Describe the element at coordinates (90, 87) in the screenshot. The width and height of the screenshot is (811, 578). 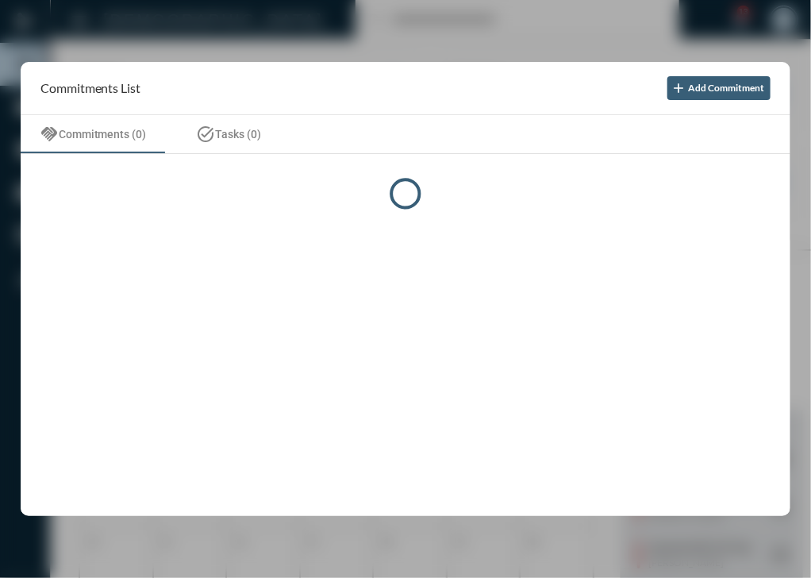
I see `h2: Commitments List` at that location.